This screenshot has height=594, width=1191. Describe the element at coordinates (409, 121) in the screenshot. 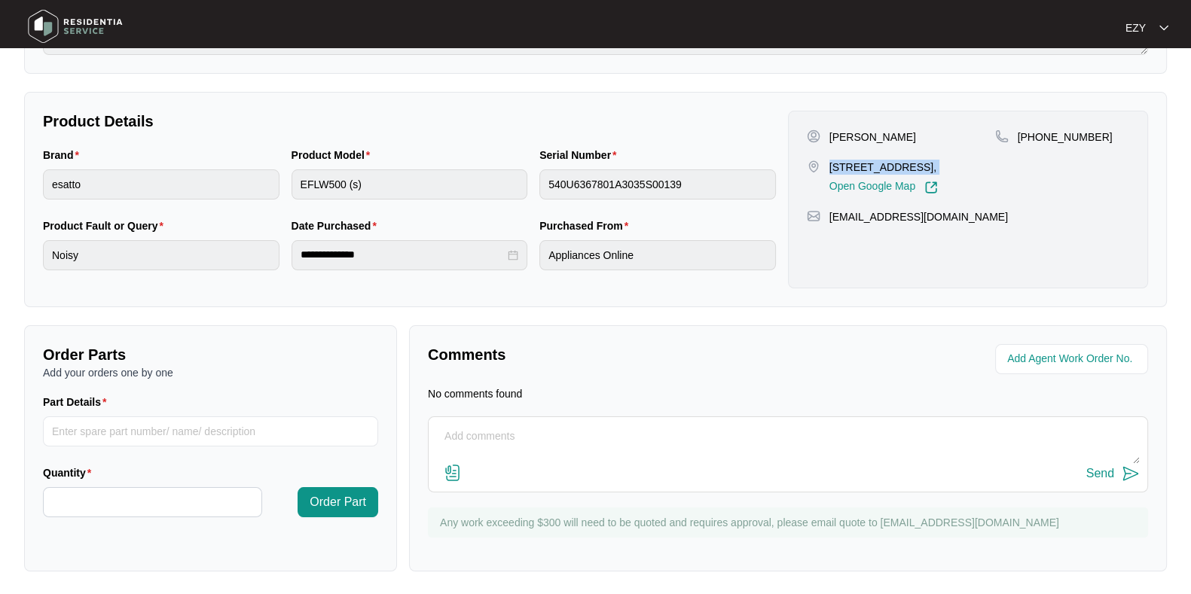

I see `p: Product Details` at that location.